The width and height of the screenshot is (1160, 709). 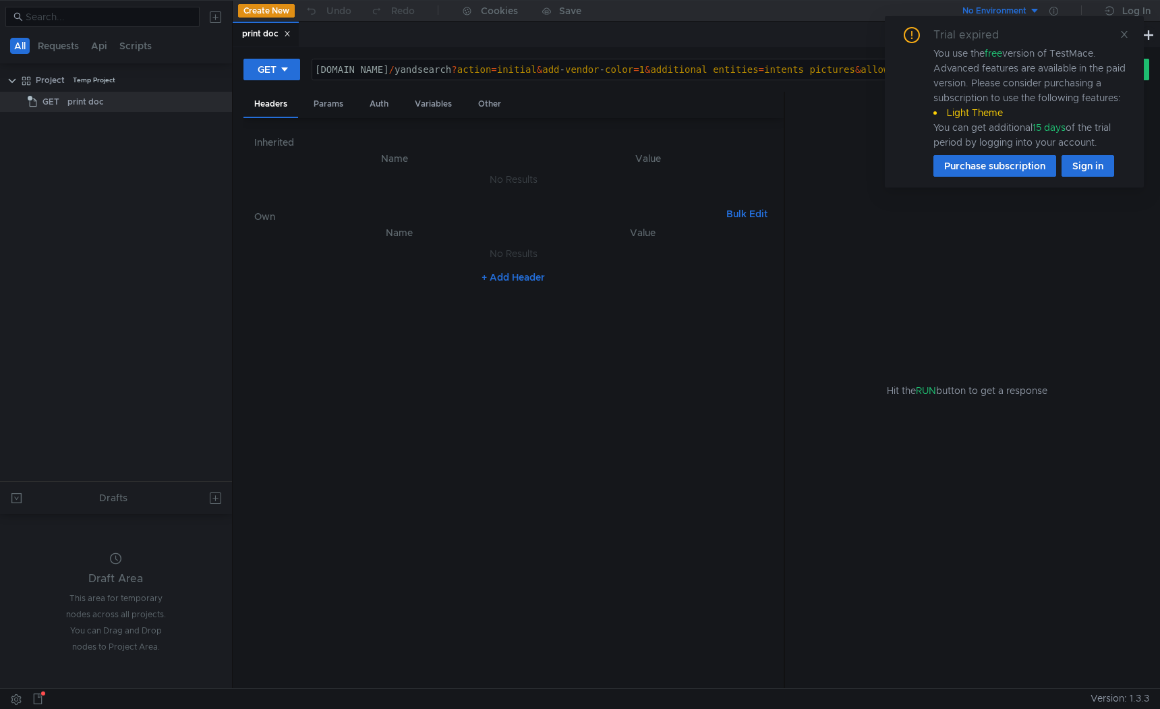 I want to click on li: Light Theme, so click(x=1030, y=113).